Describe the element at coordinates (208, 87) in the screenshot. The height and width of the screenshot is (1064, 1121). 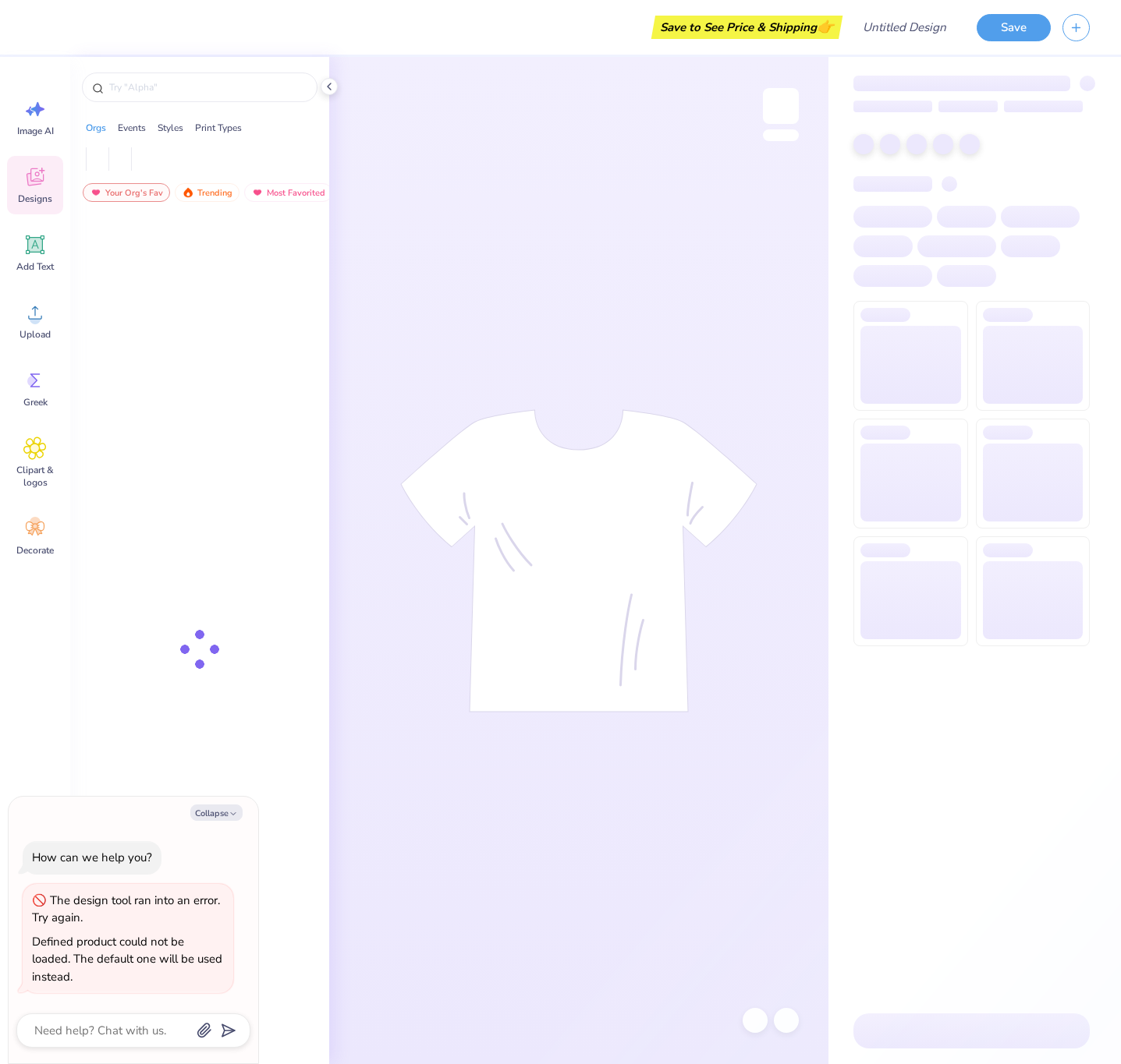
I see `input: Try "Alpha"` at that location.